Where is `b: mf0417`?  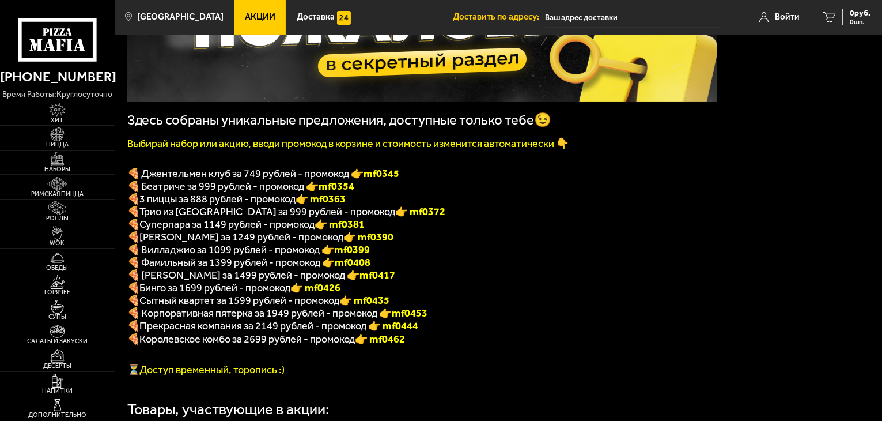
b: mf0417 is located at coordinates (378, 275).